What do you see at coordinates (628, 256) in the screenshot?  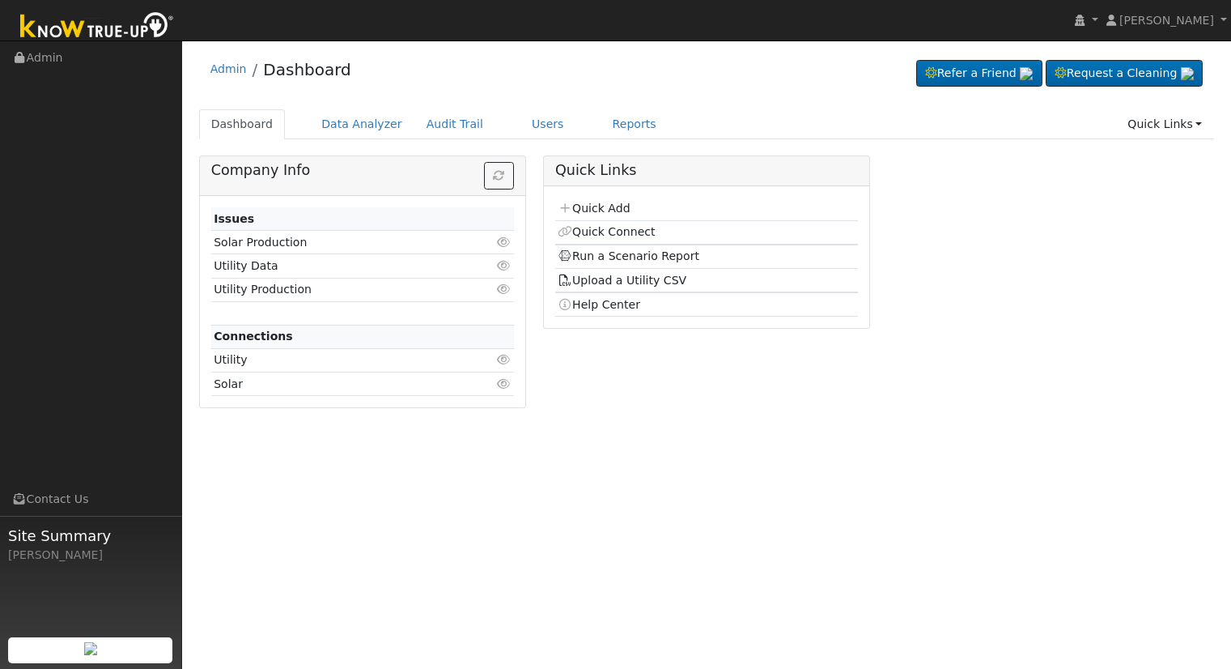 I see `a: Run a Scenario Report` at bounding box center [628, 256].